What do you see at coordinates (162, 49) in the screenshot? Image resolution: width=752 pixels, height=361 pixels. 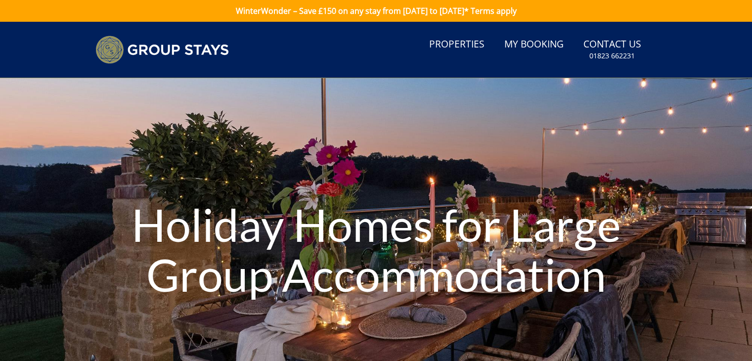 I see `img: Group Stays` at bounding box center [162, 49].